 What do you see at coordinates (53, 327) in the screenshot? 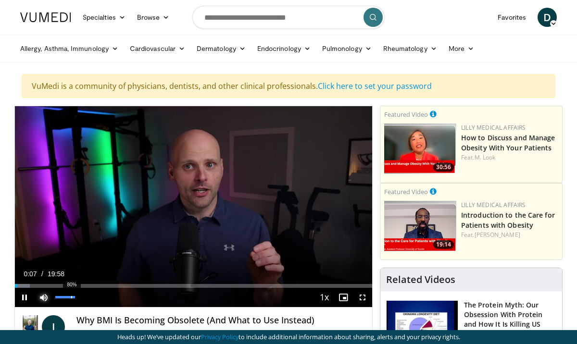
I see `a: J` at bounding box center [53, 327].